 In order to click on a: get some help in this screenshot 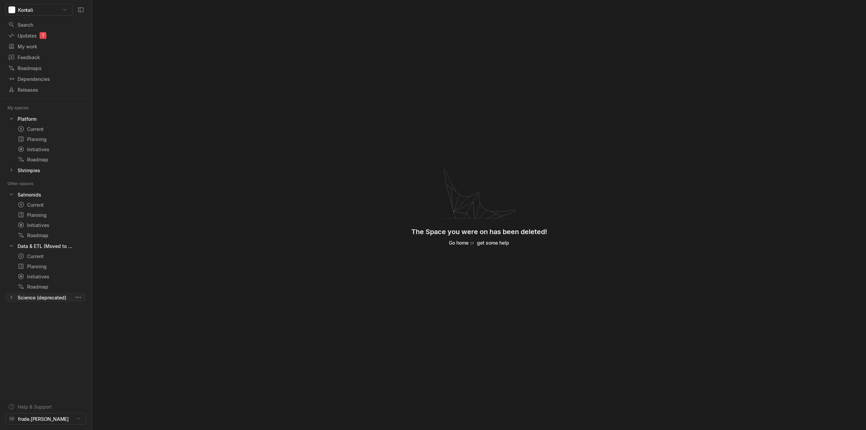, I will do `click(493, 243)`.